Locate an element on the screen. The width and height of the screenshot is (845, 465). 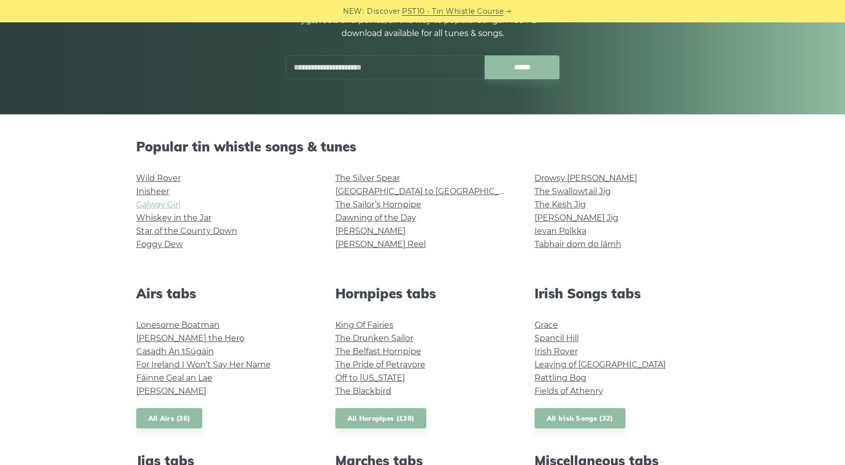
a: PST10 - Tin Whistle Course is located at coordinates (453, 11).